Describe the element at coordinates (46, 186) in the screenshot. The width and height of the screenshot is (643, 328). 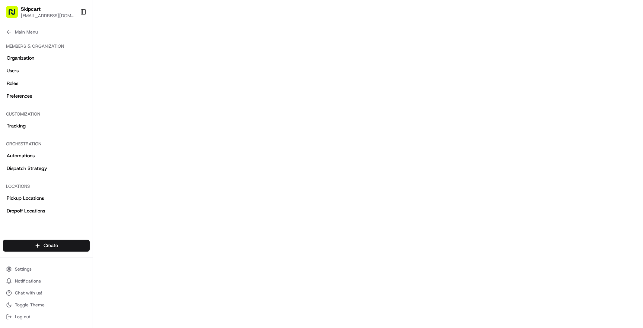
I see `div: Locations` at that location.